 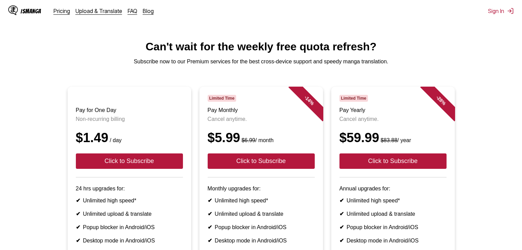 I want to click on s: $83.88, so click(x=389, y=140).